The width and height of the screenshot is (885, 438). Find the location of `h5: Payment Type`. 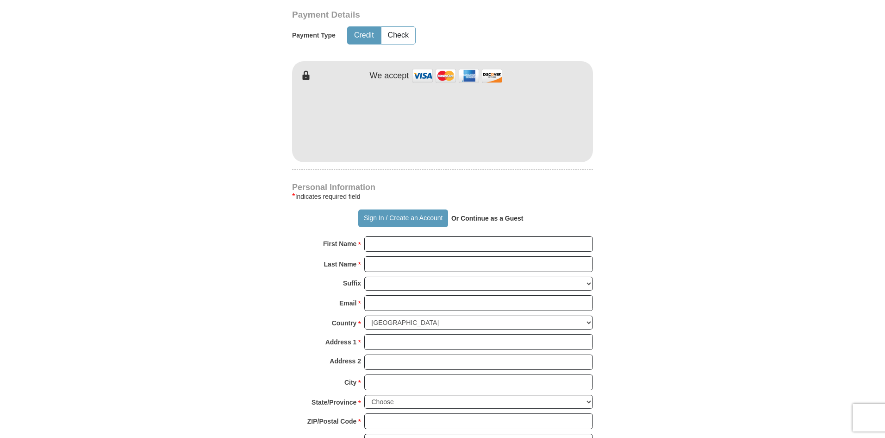

h5: Payment Type is located at coordinates (314, 35).